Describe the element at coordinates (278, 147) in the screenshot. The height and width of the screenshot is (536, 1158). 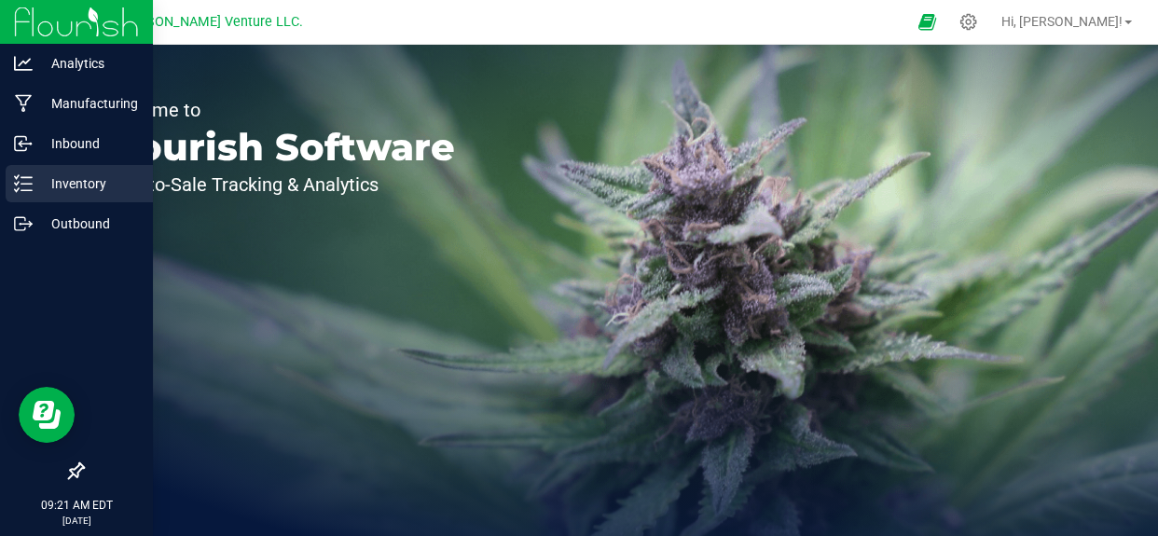
I see `p: Flourish Software` at that location.